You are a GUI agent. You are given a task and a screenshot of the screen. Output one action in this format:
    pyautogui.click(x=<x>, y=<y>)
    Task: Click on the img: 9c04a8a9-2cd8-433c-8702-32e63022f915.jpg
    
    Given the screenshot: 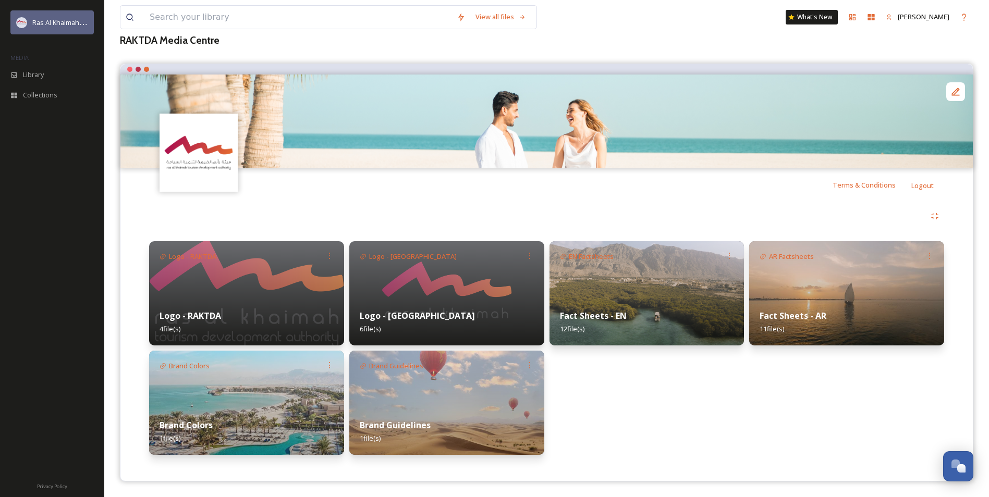 What is the action you would take?
    pyautogui.click(x=447, y=403)
    